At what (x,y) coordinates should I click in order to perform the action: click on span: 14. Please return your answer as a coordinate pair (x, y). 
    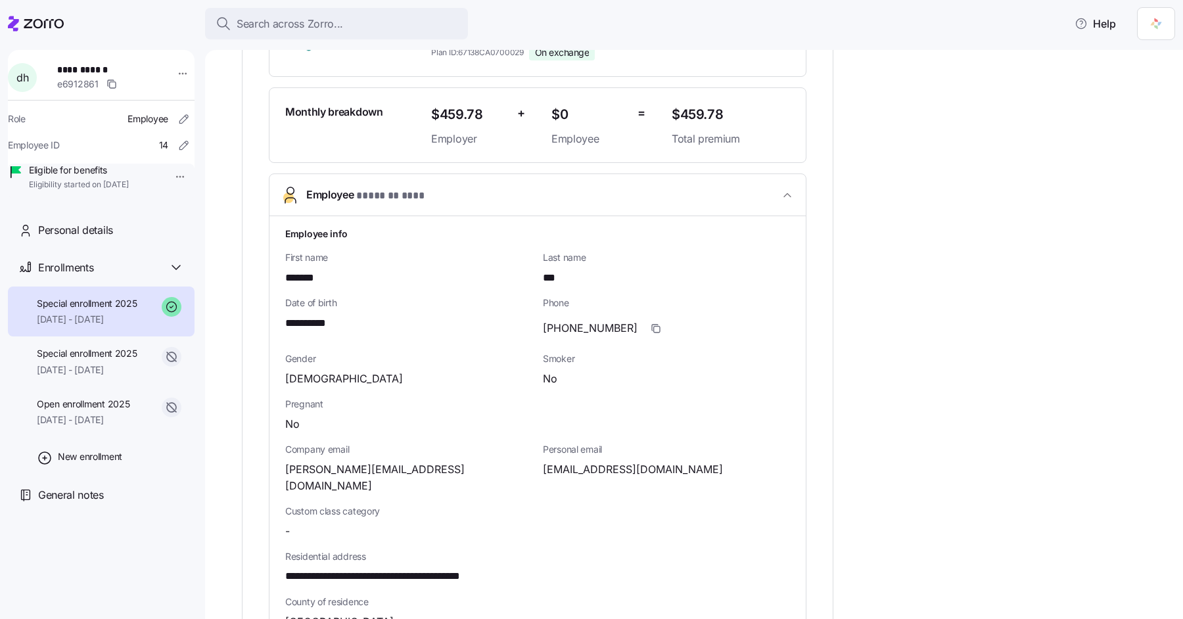
    Looking at the image, I should click on (164, 145).